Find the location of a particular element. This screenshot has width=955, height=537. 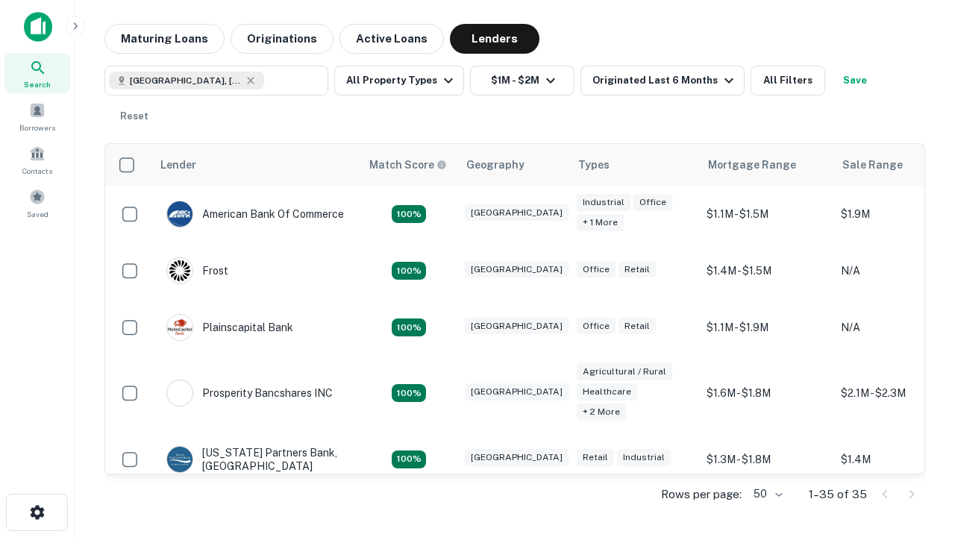

div: + 1 more is located at coordinates (600, 222).